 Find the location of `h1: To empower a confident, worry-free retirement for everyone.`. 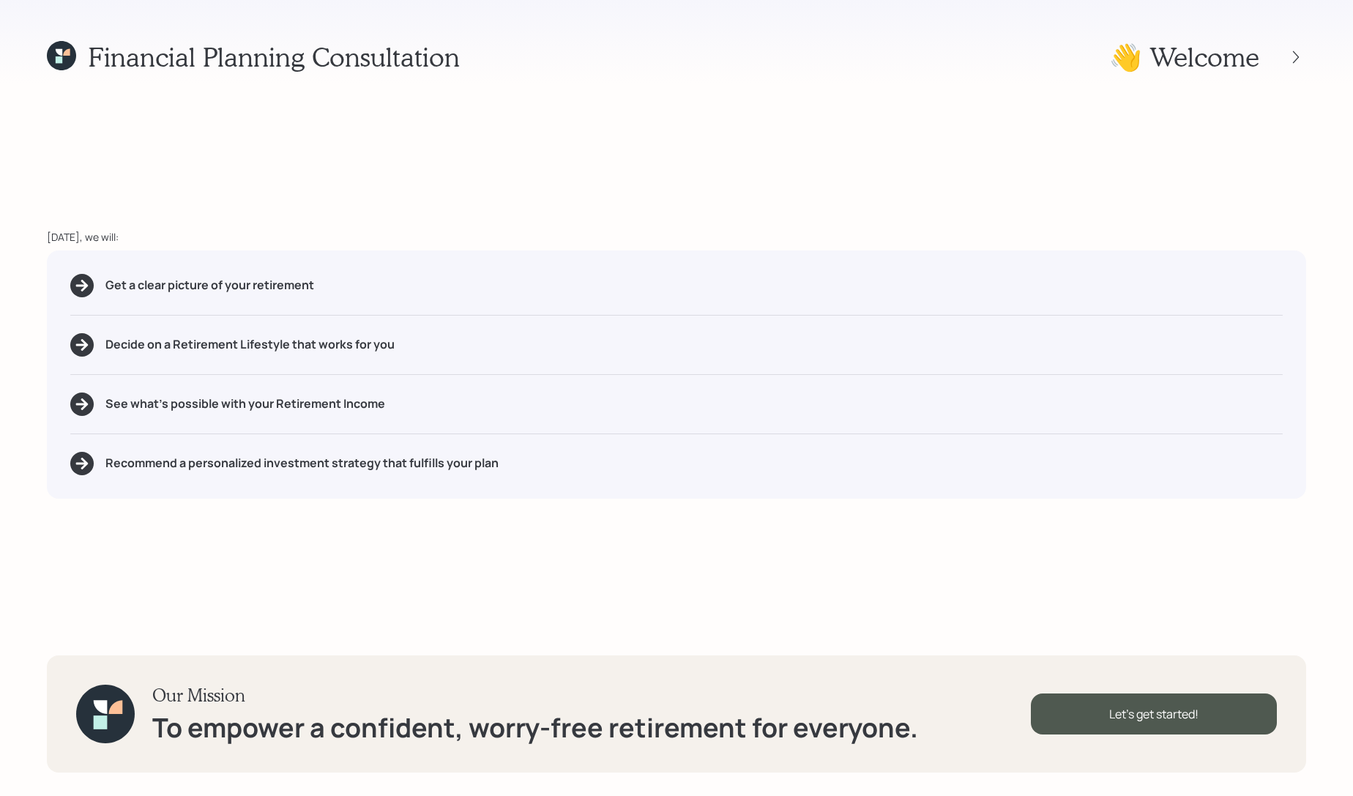

h1: To empower a confident, worry-free retirement for everyone. is located at coordinates (535, 727).